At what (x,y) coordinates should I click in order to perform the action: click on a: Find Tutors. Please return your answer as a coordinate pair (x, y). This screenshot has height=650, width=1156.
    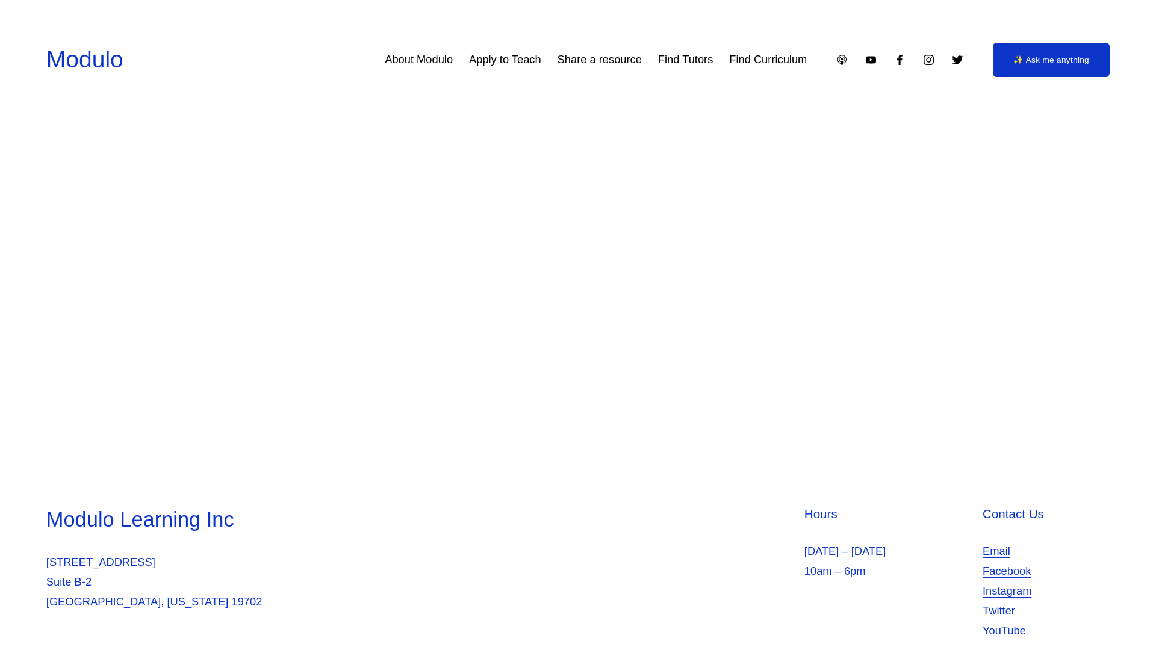
    Looking at the image, I should click on (686, 60).